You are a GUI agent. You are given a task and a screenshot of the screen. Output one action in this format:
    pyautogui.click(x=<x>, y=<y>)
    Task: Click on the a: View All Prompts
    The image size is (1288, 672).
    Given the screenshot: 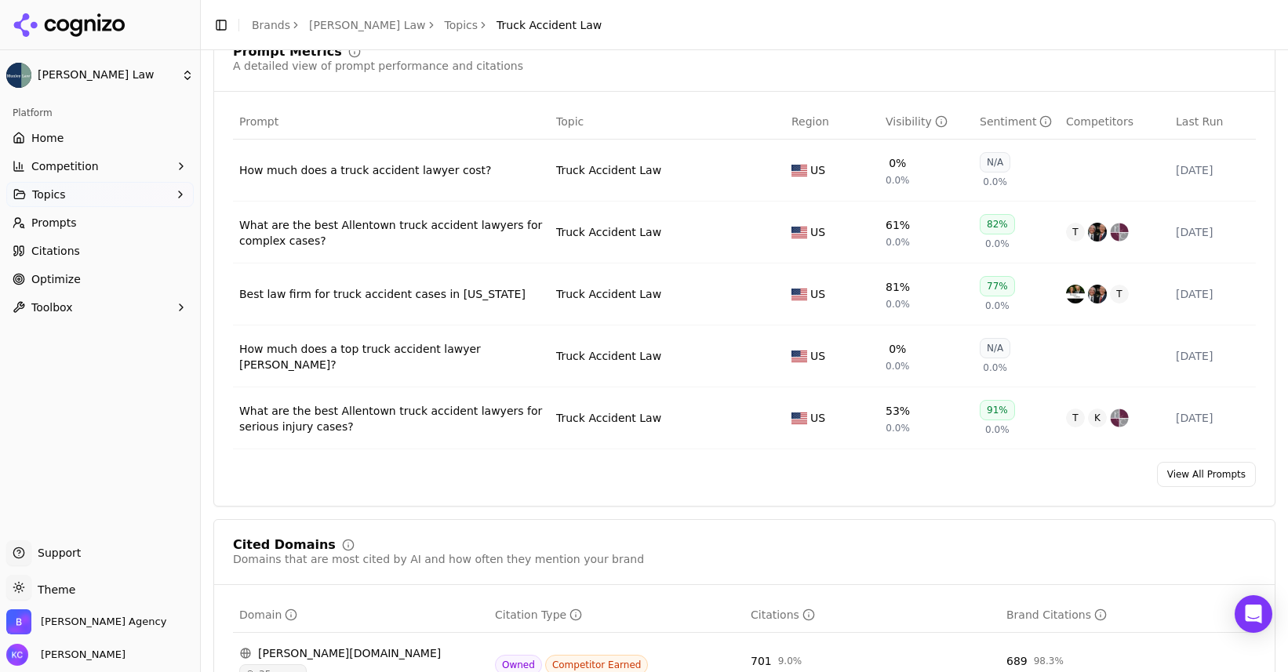 What is the action you would take?
    pyautogui.click(x=1206, y=474)
    